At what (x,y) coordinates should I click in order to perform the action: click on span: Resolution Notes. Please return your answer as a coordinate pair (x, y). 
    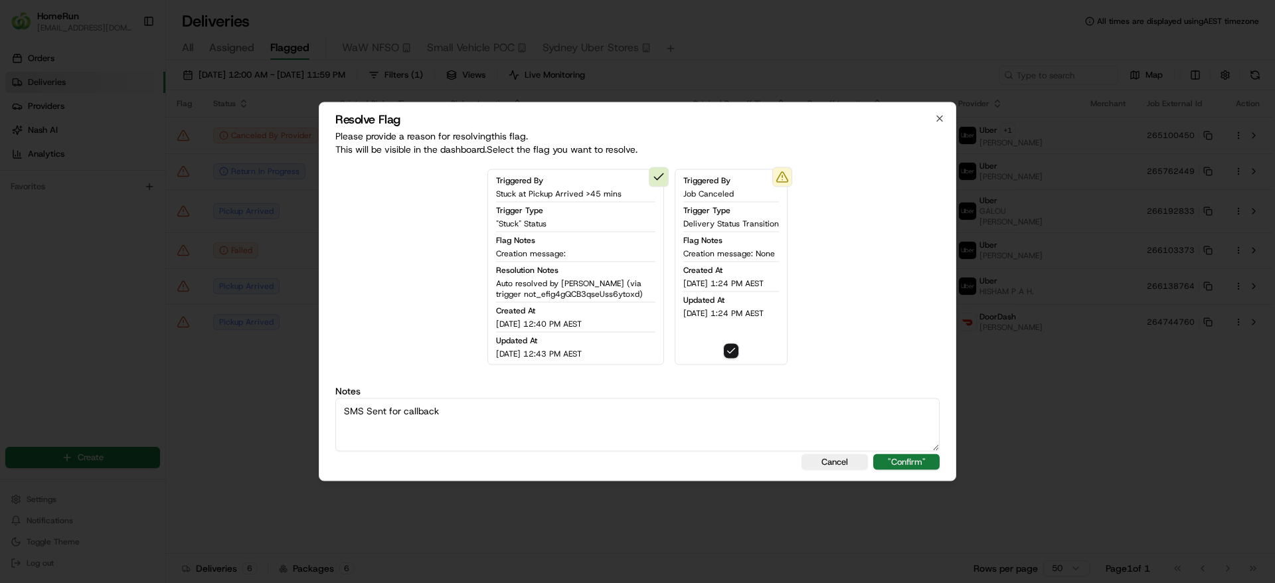
    Looking at the image, I should click on (527, 270).